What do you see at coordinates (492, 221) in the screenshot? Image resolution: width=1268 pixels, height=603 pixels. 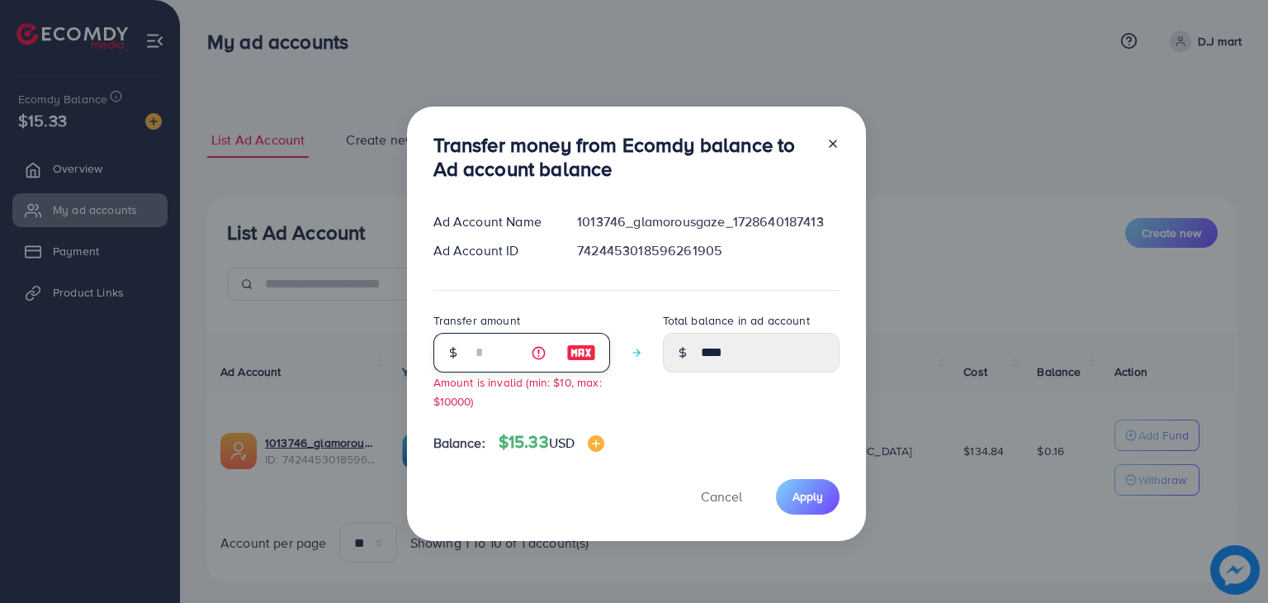 I see `div: Ad Account Name` at bounding box center [492, 221].